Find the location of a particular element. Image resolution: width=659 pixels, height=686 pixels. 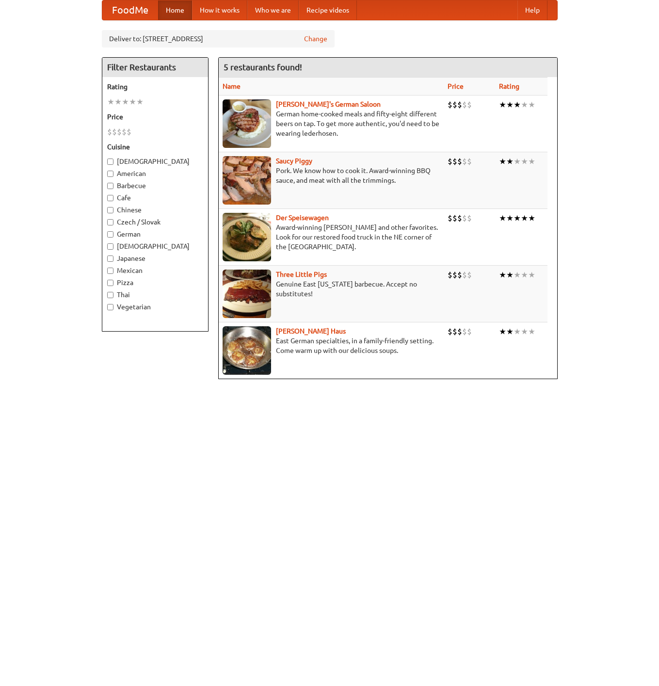

label: Barbecue is located at coordinates (155, 186).